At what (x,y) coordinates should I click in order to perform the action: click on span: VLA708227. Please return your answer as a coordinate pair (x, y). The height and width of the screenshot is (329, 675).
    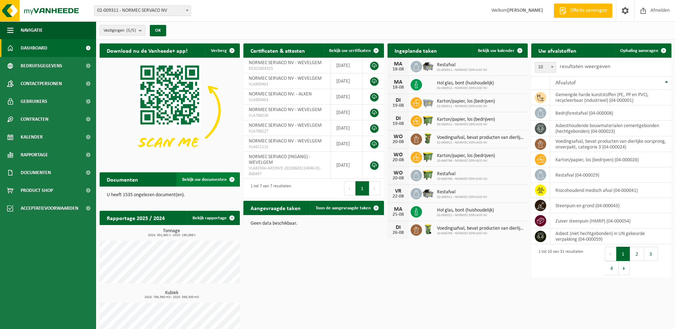
    Looking at the image, I should click on (287, 131).